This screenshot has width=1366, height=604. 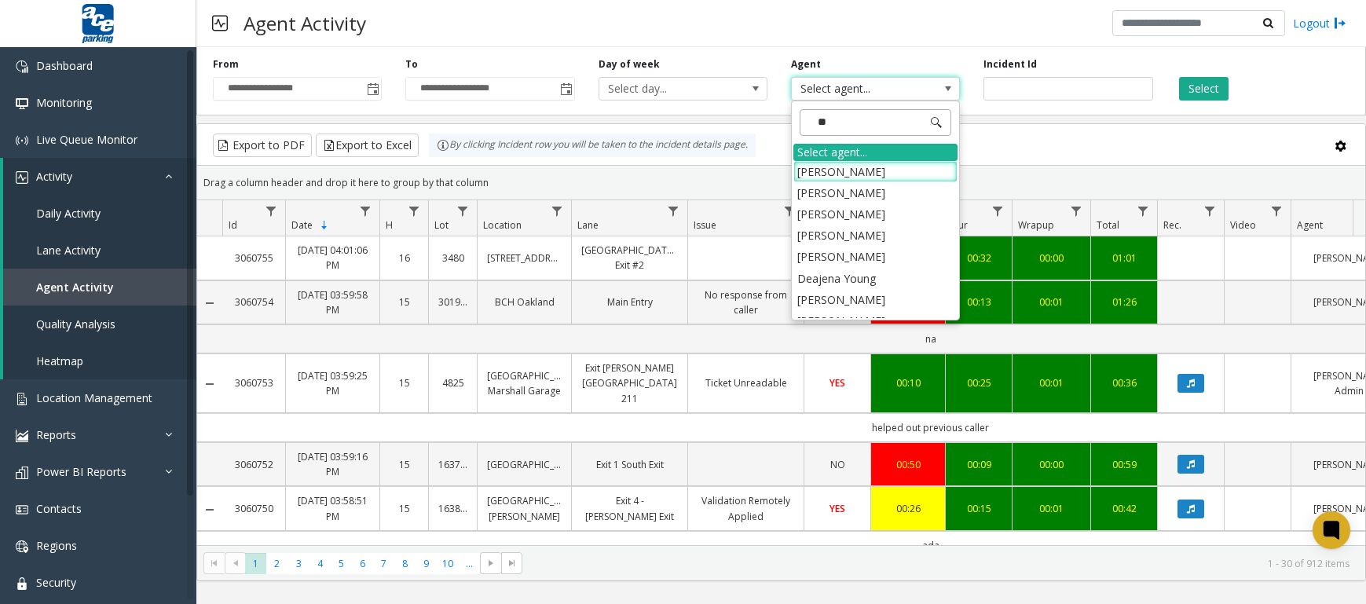 What do you see at coordinates (443, 145) in the screenshot?
I see `img: infoIcon.svg` at bounding box center [443, 145].